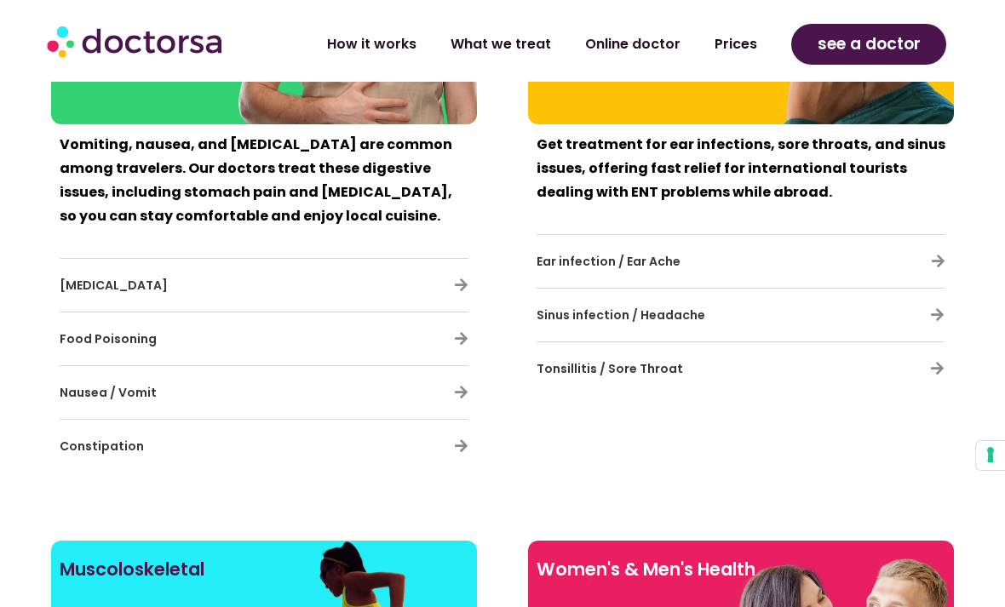  Describe the element at coordinates (741, 570) in the screenshot. I see `h2: Women's & Men's Health` at that location.